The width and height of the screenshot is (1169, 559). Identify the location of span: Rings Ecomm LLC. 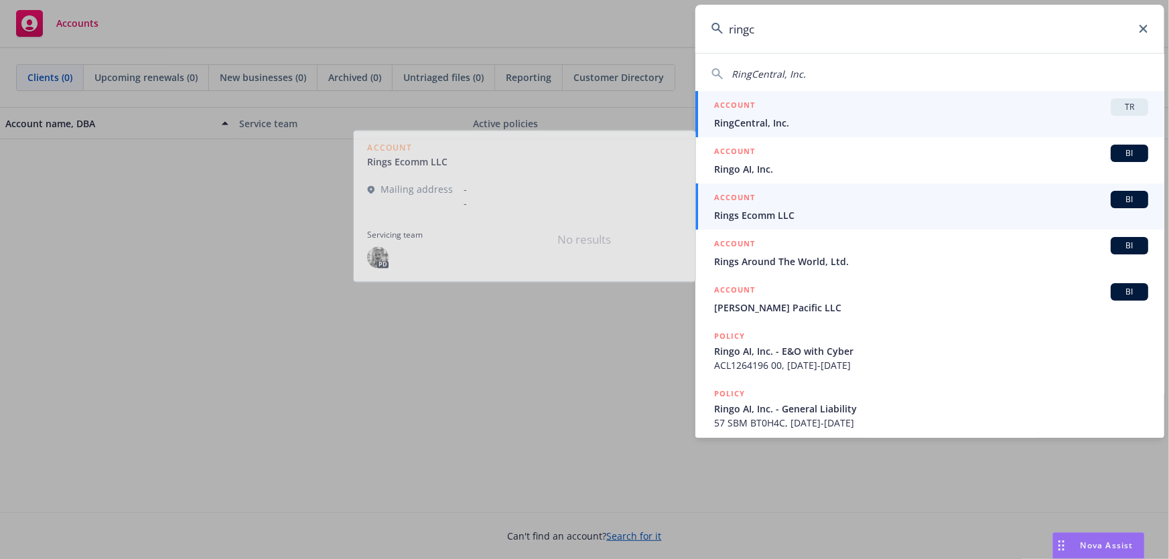
(931, 215).